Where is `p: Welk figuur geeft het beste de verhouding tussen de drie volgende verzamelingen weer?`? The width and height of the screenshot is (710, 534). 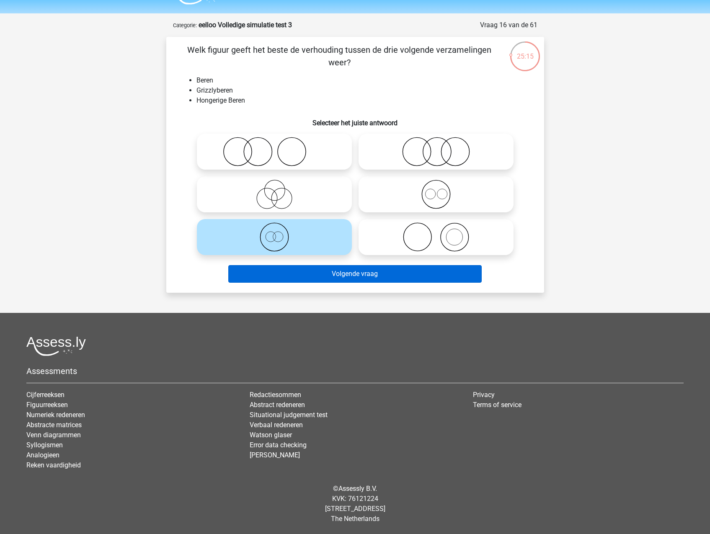 p: Welk figuur geeft het beste de verhouding tussen de drie volgende verzamelingen weer? is located at coordinates (339, 56).